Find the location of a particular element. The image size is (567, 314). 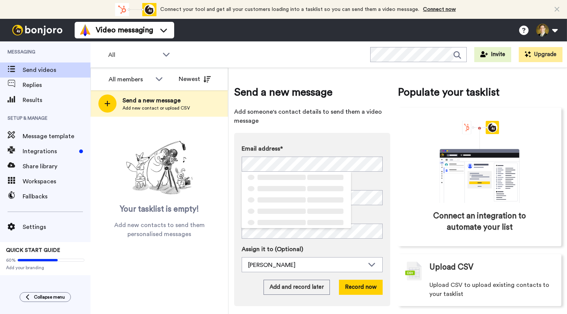

button: Upgrade is located at coordinates (541, 55).